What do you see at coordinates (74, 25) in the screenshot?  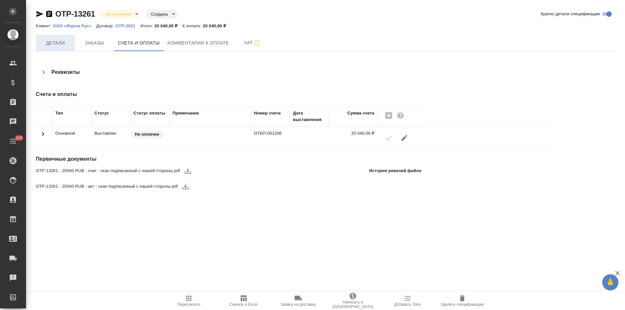 I see `a: ООО «Фурла Рус»` at bounding box center [74, 25].